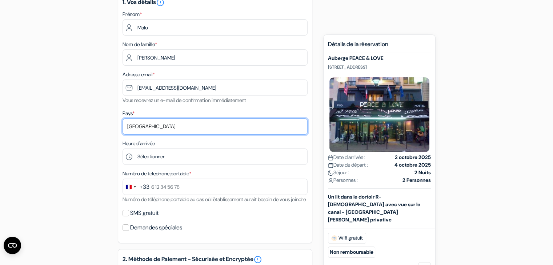 The width and height of the screenshot is (553, 265). What do you see at coordinates (412, 157) in the screenshot?
I see `strong: 2 octobre 2025` at bounding box center [412, 157].